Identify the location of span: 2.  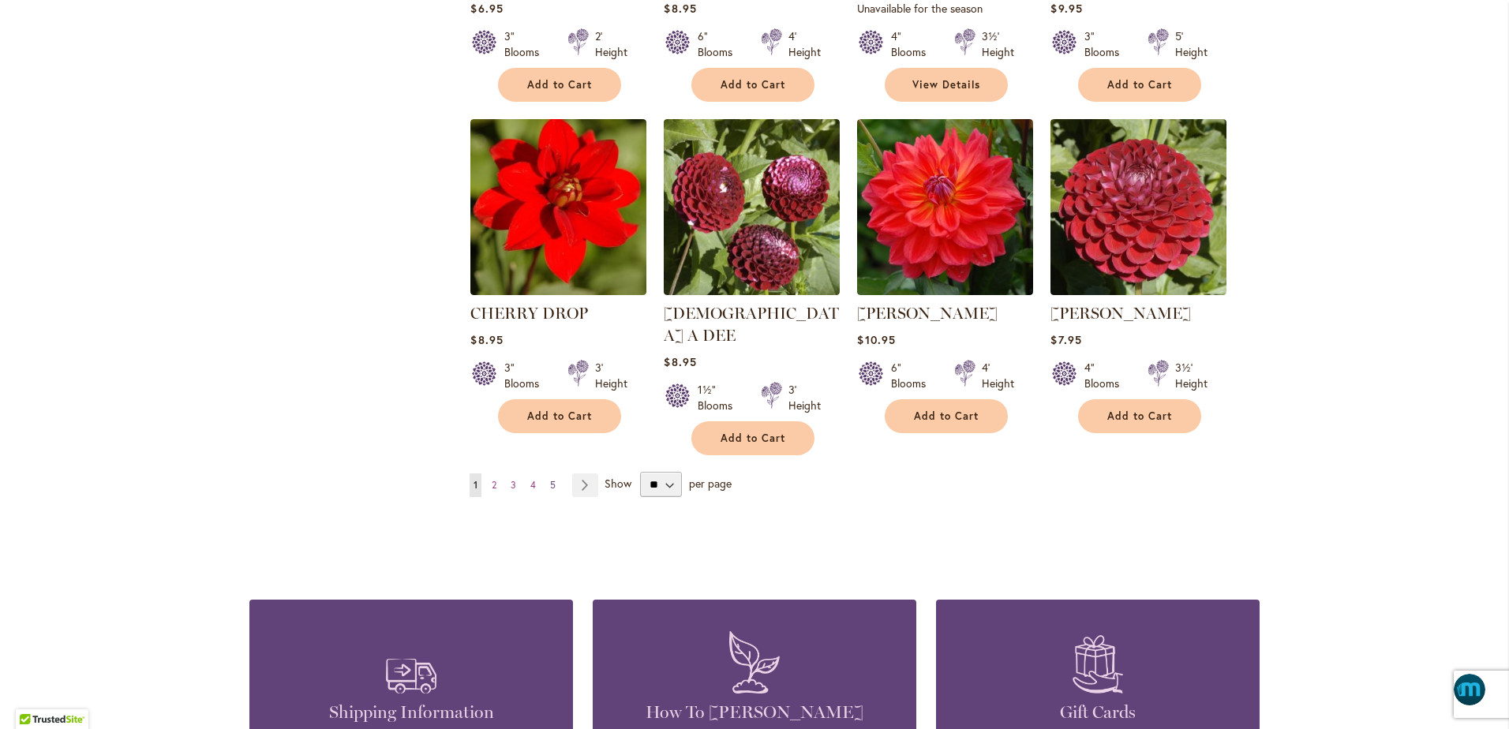
(494, 484).